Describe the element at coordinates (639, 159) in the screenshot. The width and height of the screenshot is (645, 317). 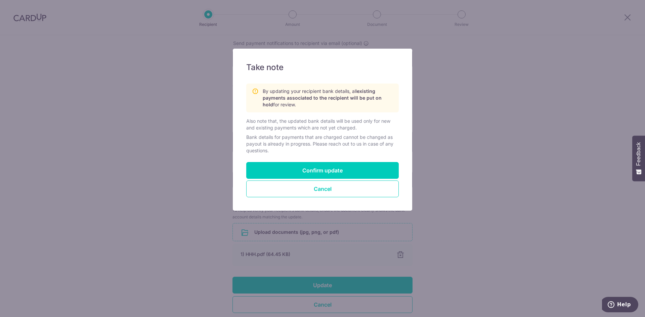
I see `button: Feedback - Show survey` at that location.